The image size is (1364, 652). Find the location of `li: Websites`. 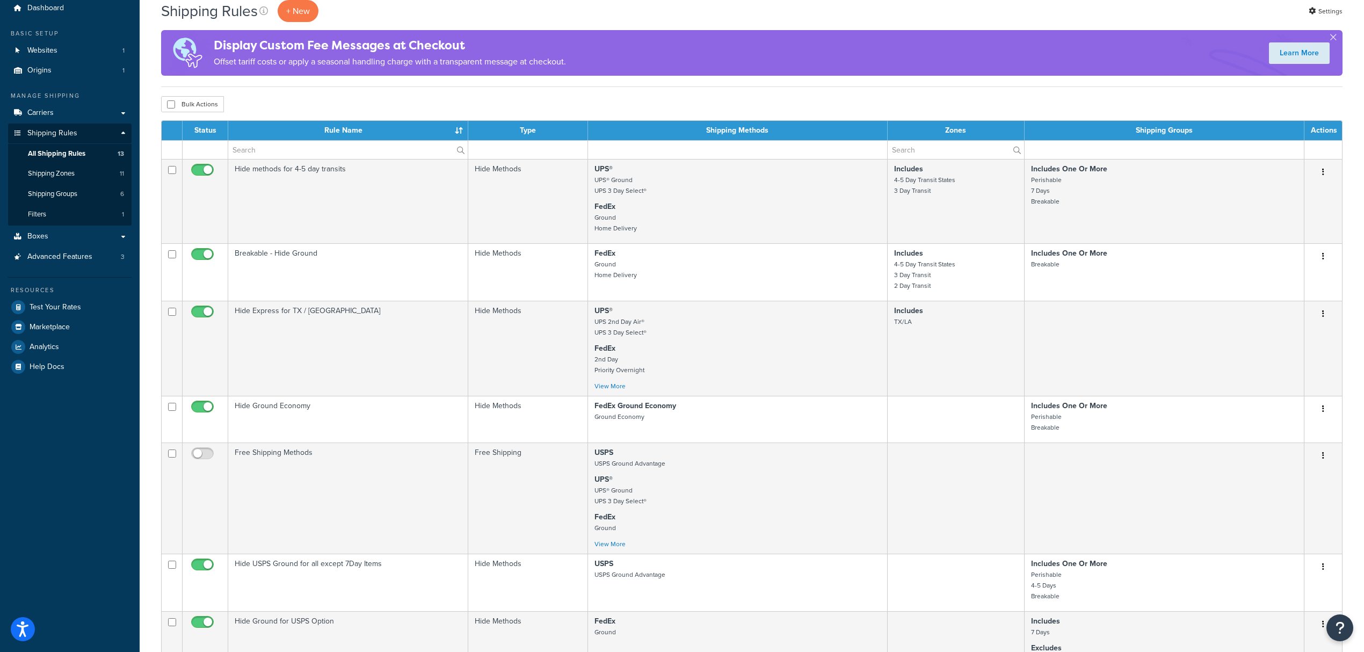

li: Websites is located at coordinates (70, 50).